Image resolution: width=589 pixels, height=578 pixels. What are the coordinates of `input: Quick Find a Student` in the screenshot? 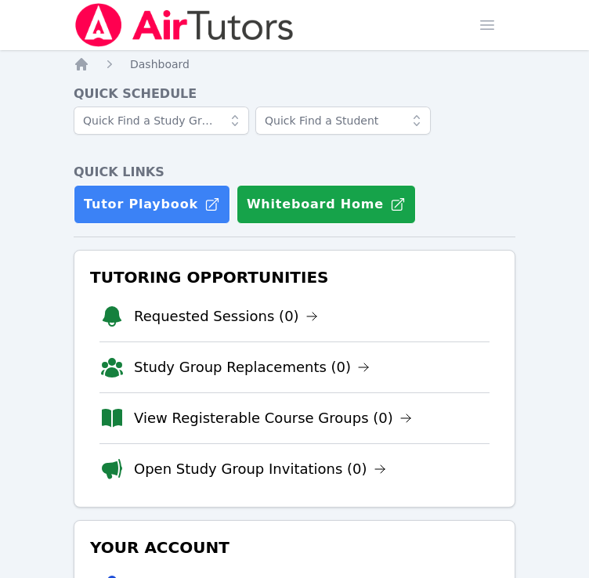 It's located at (343, 121).